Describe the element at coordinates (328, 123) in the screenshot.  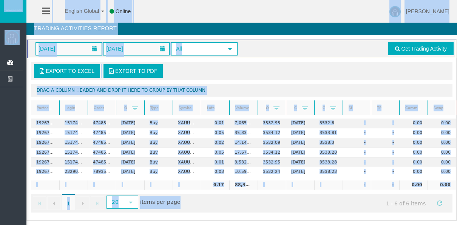
I see `td: 3532.8` at that location.